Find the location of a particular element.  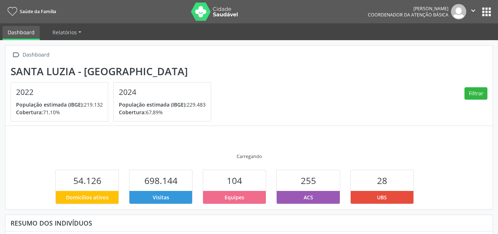

p: 229.483 is located at coordinates (162, 104).